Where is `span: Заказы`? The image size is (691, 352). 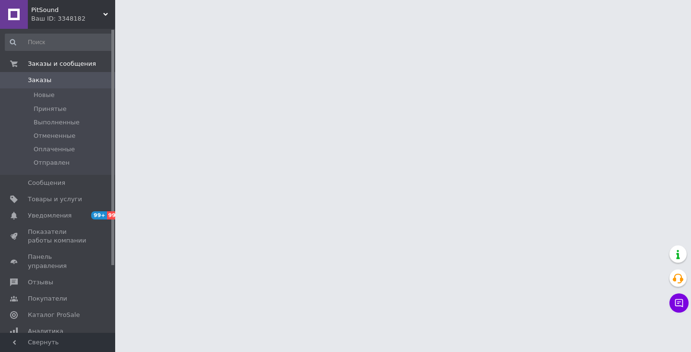 span: Заказы is located at coordinates (39, 80).